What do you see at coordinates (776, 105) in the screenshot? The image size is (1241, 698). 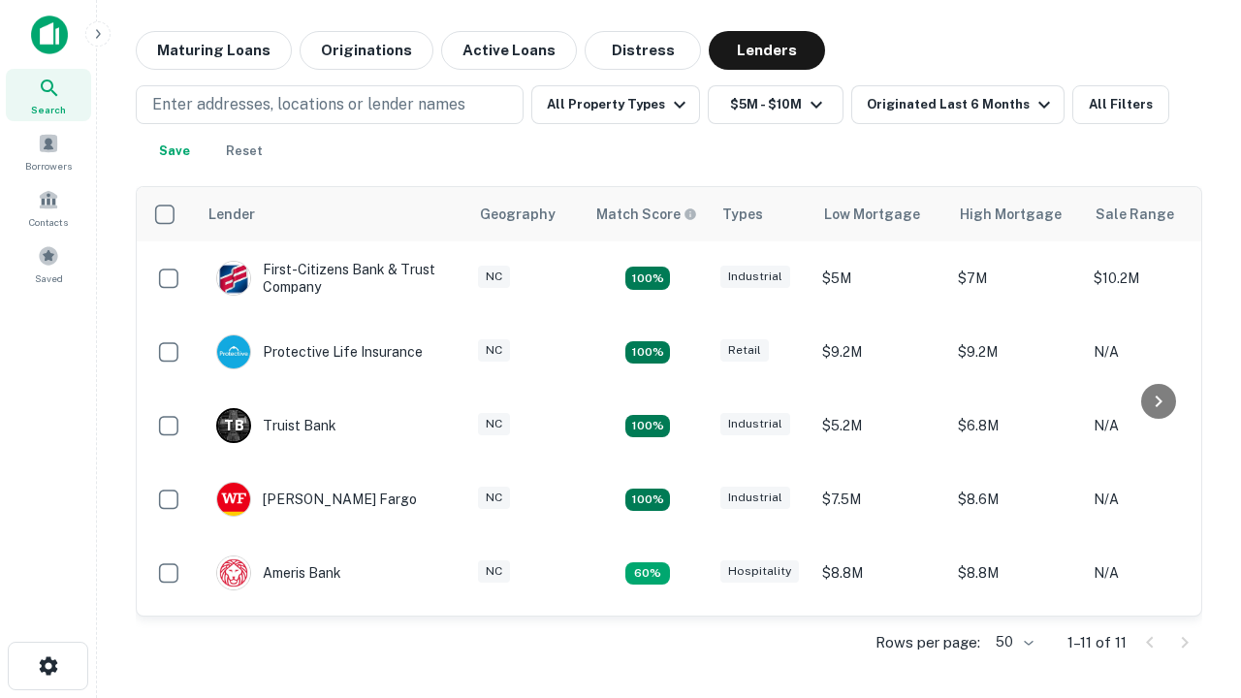 I see `button: $5M - $10M` at bounding box center [776, 105].